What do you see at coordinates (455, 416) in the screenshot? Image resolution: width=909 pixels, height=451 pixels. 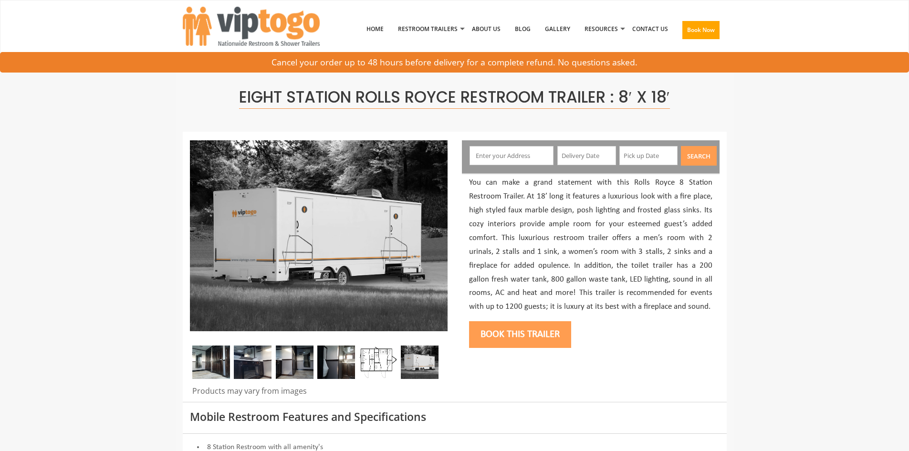 I see `h3: Mobile Restroom Features and Specifications` at bounding box center [455, 416].